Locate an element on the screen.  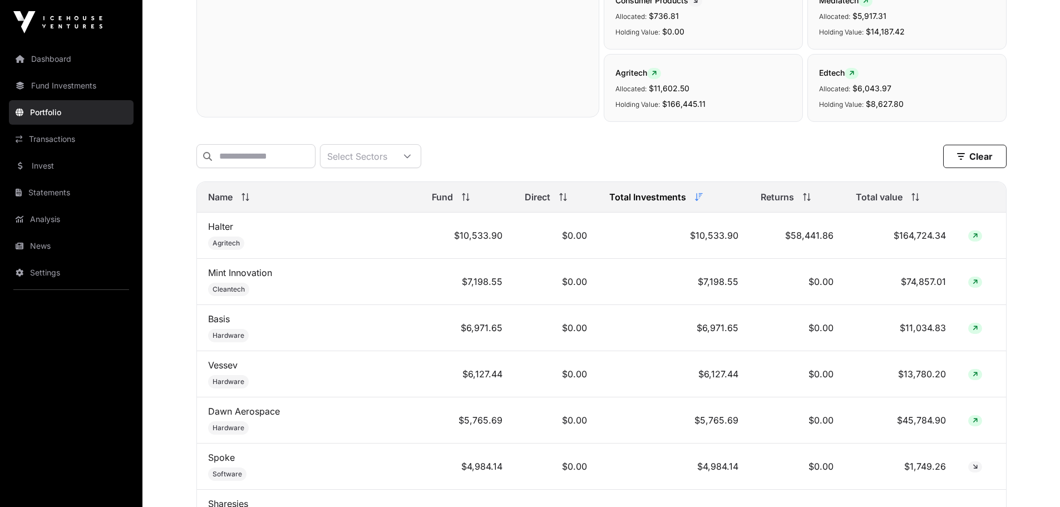
td: $1,749.26 is located at coordinates (901, 466).